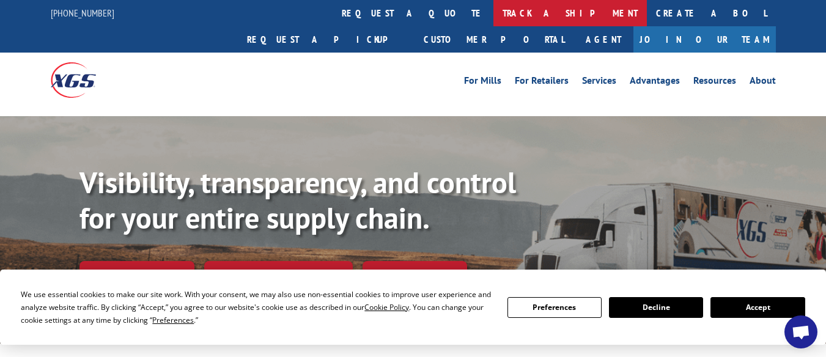 Image resolution: width=826 pixels, height=357 pixels. Describe the element at coordinates (599, 82) in the screenshot. I see `a: Services` at that location.